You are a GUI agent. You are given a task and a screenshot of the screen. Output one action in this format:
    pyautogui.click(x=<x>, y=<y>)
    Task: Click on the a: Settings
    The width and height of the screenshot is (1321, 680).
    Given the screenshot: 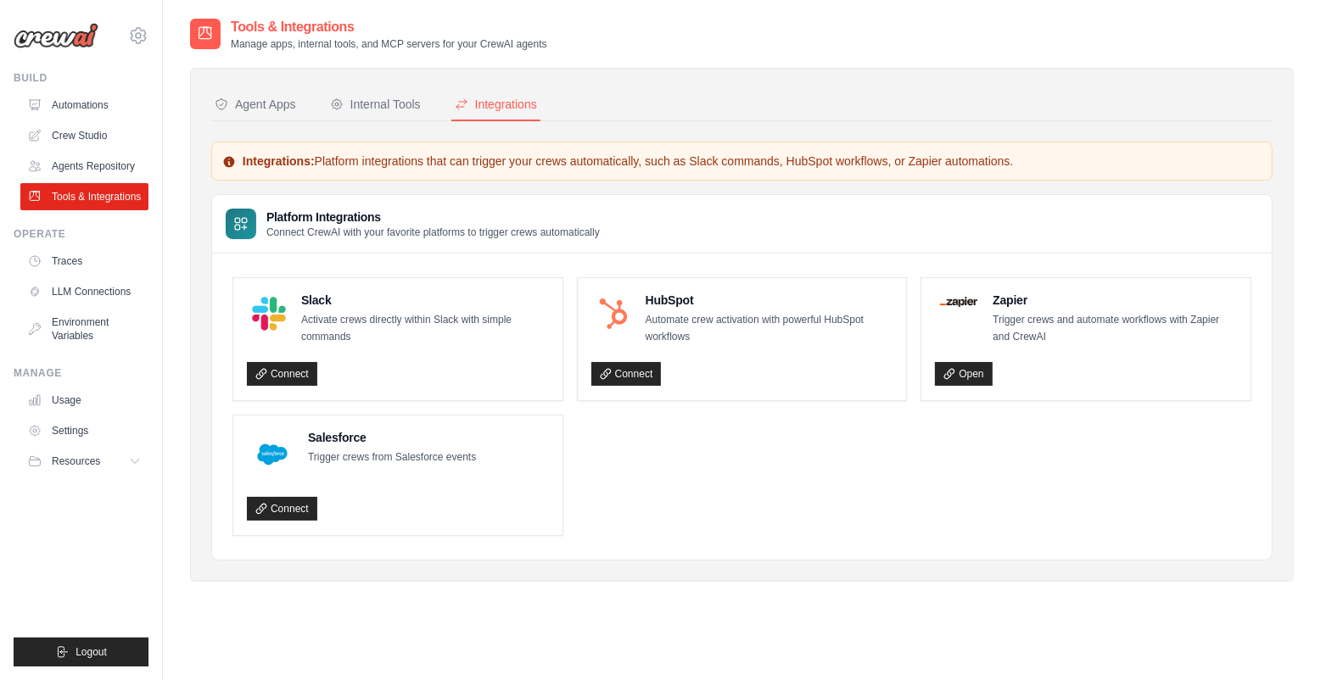 What is the action you would take?
    pyautogui.click(x=84, y=431)
    